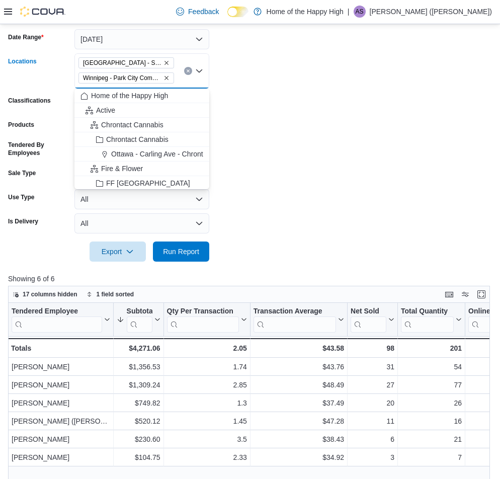  I want to click on div: 98, so click(372, 348).